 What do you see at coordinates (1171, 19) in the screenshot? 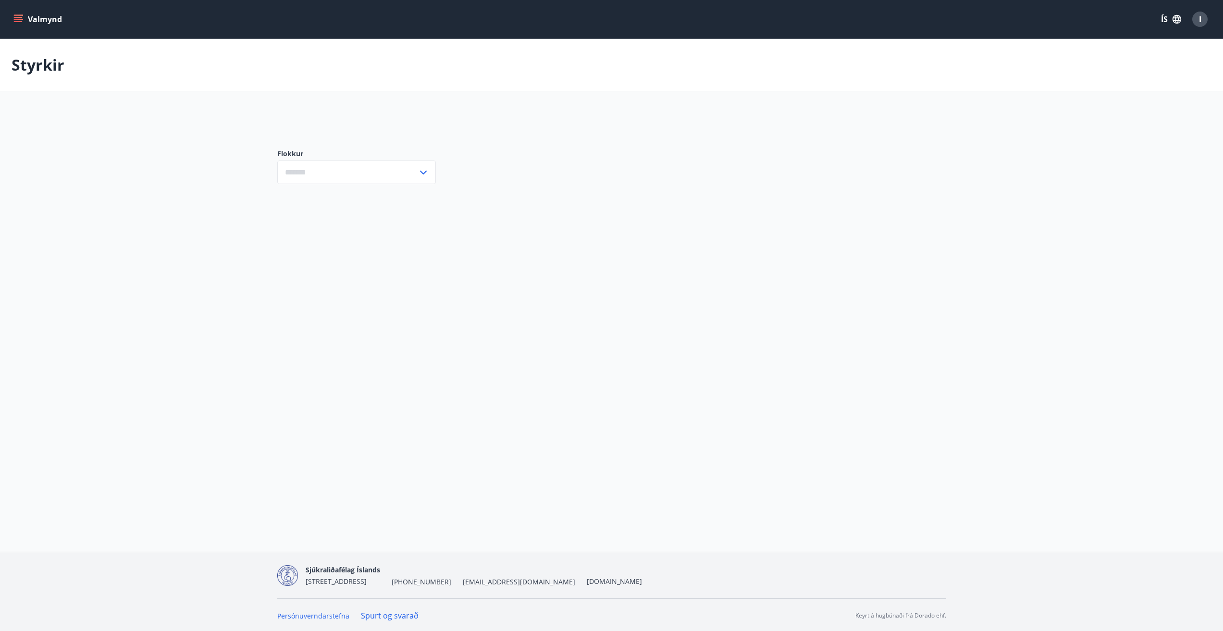
I see `button: ÍS` at bounding box center [1171, 19].